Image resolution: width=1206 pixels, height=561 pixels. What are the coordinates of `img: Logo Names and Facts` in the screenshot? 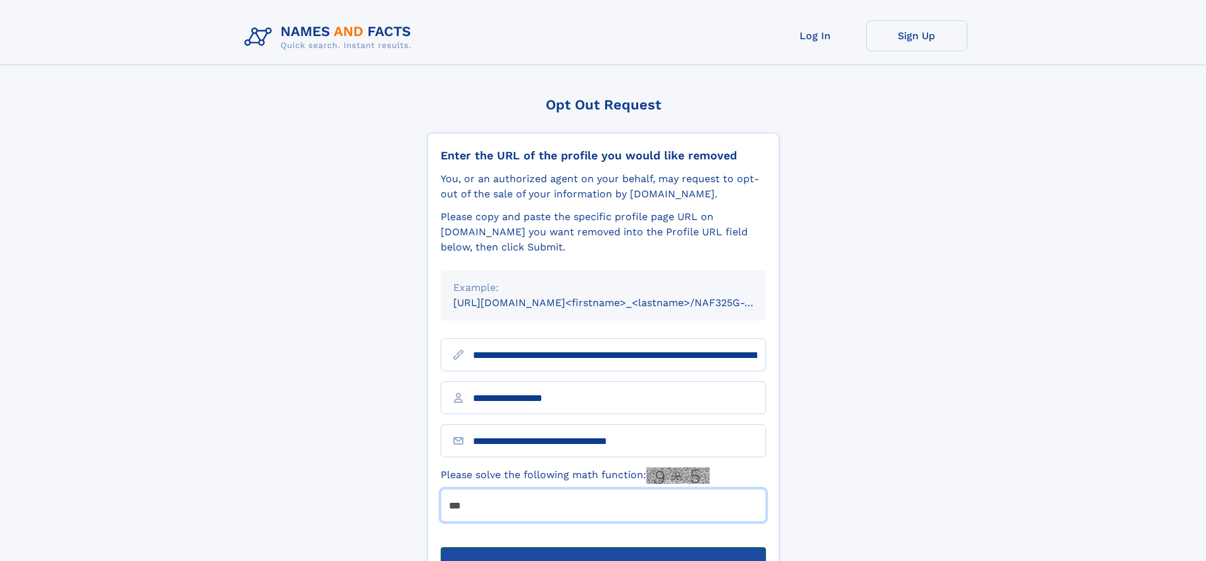 It's located at (330, 37).